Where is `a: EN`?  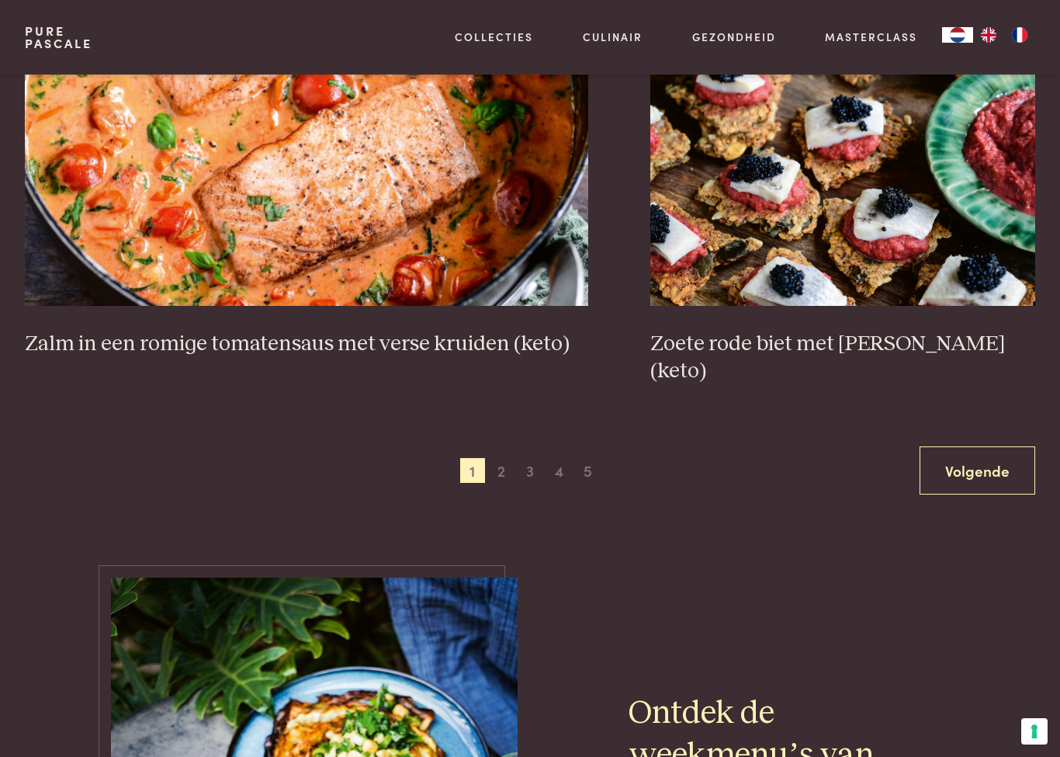 a: EN is located at coordinates (989, 35).